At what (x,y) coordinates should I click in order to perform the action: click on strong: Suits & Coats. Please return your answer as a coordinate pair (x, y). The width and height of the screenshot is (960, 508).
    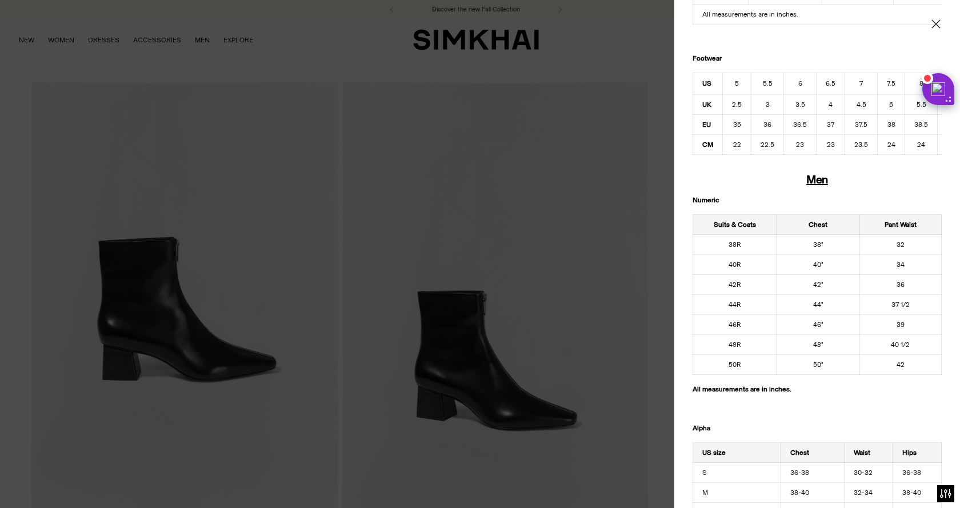
    Looking at the image, I should click on (735, 225).